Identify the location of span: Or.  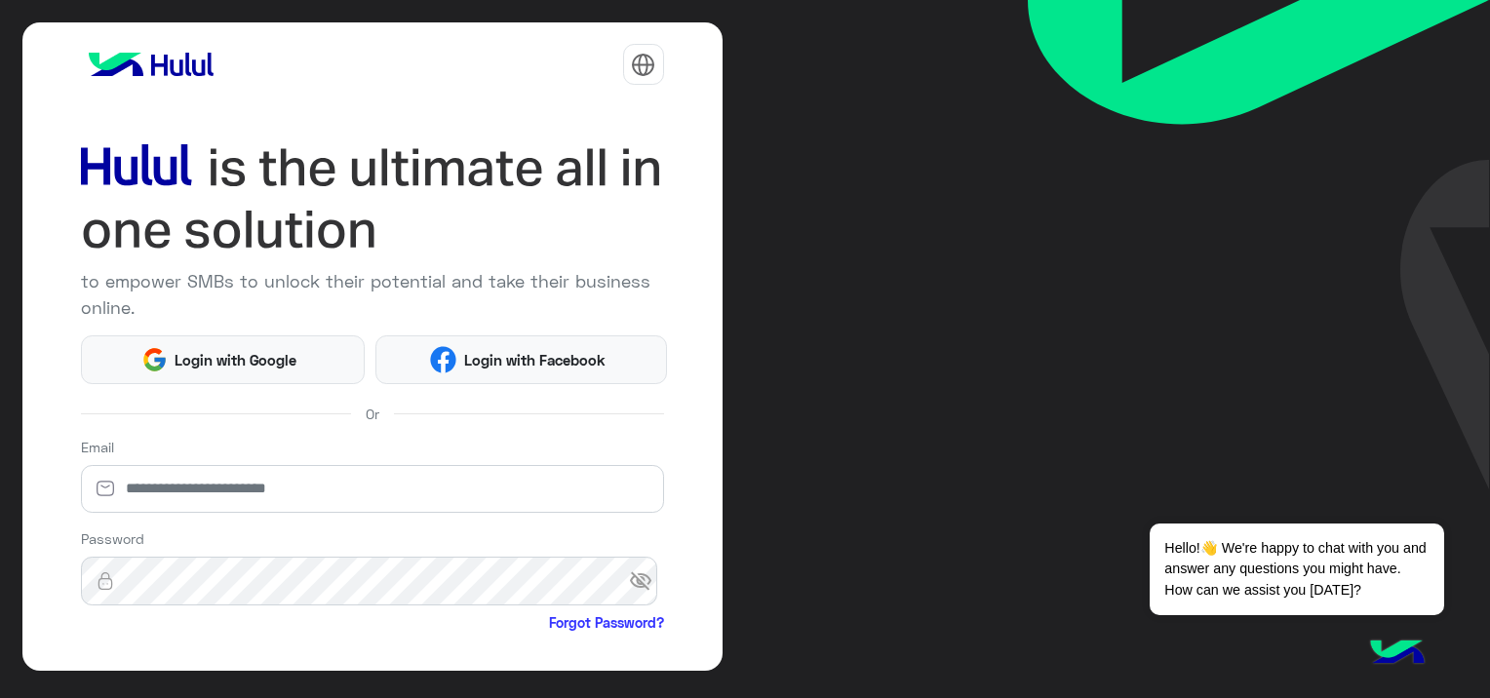
(373, 414).